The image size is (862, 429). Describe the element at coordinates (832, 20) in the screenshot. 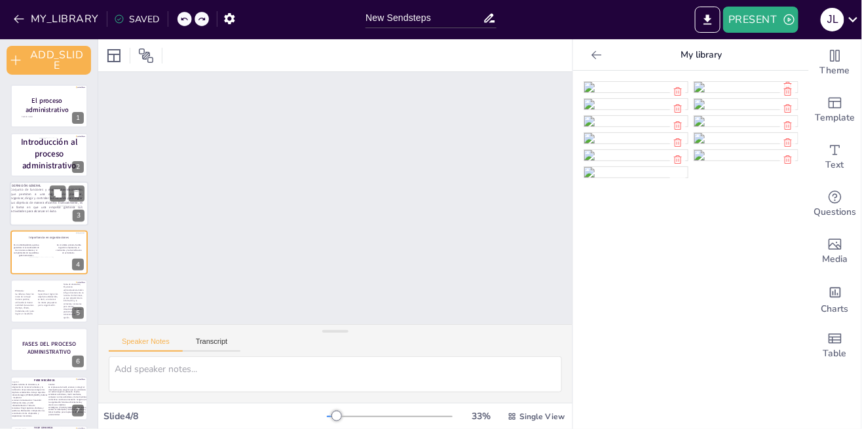

I see `button: J L` at that location.